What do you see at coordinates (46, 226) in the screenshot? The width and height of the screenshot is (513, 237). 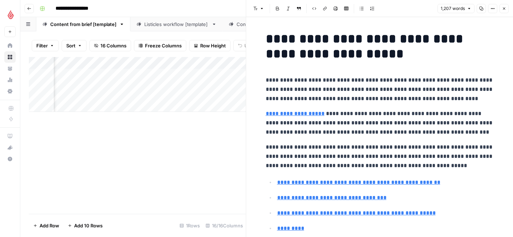 I see `button: Add Row` at bounding box center [46, 226].